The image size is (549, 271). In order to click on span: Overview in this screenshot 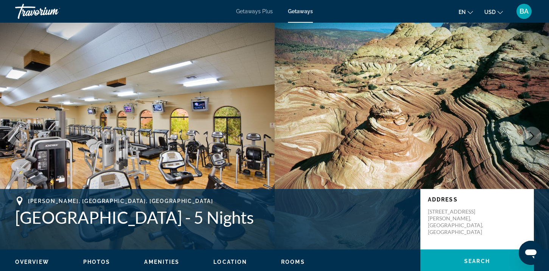, I will do `click(32, 262)`.